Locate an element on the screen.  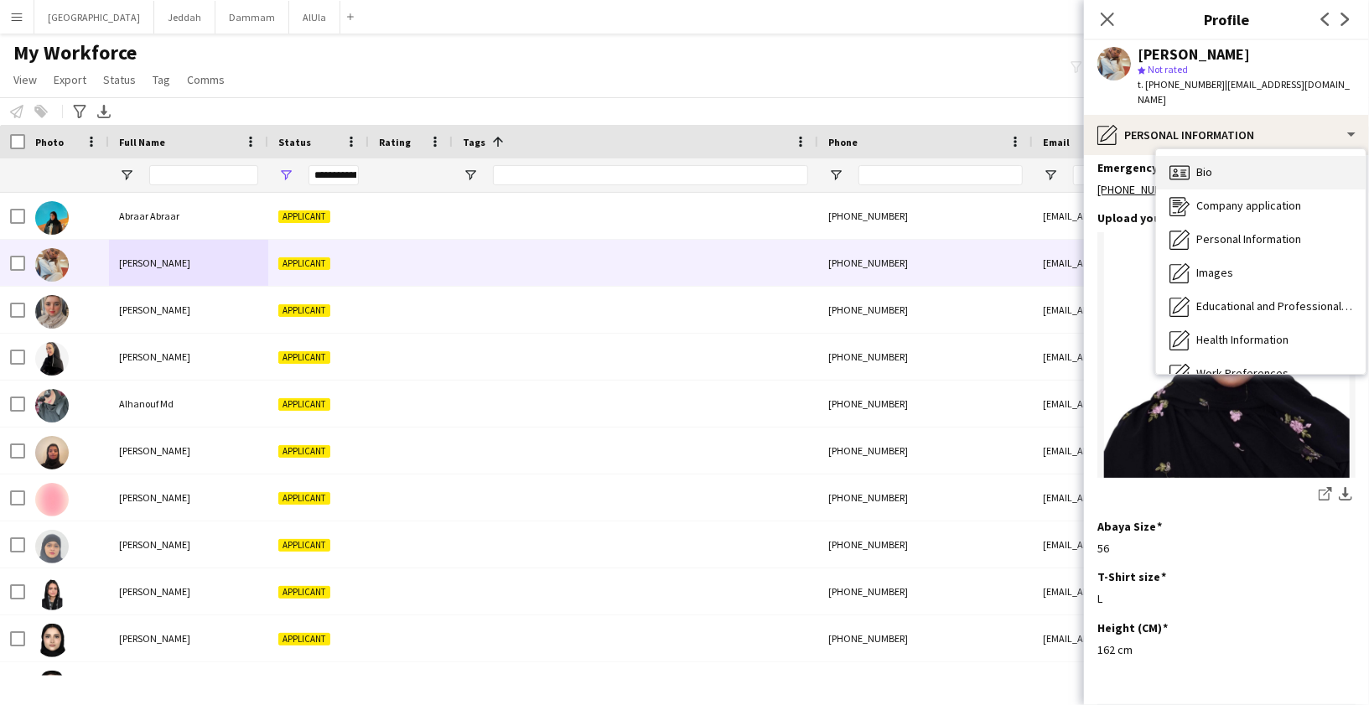
img: Asma Saad is located at coordinates (52, 640).